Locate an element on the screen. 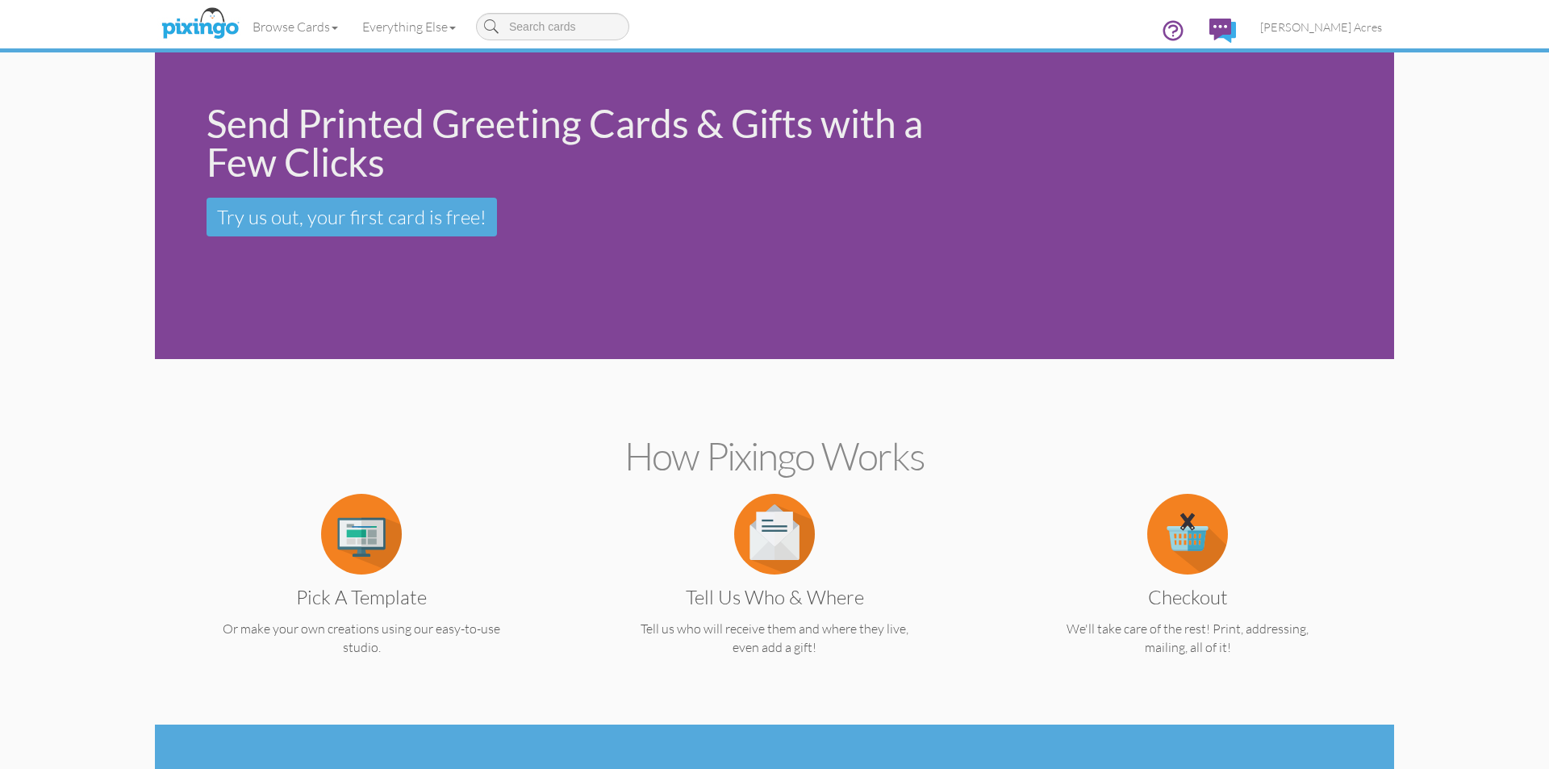 Image resolution: width=1549 pixels, height=769 pixels. p: Or make your own creations using our easy-to-use studio. is located at coordinates (361, 638).